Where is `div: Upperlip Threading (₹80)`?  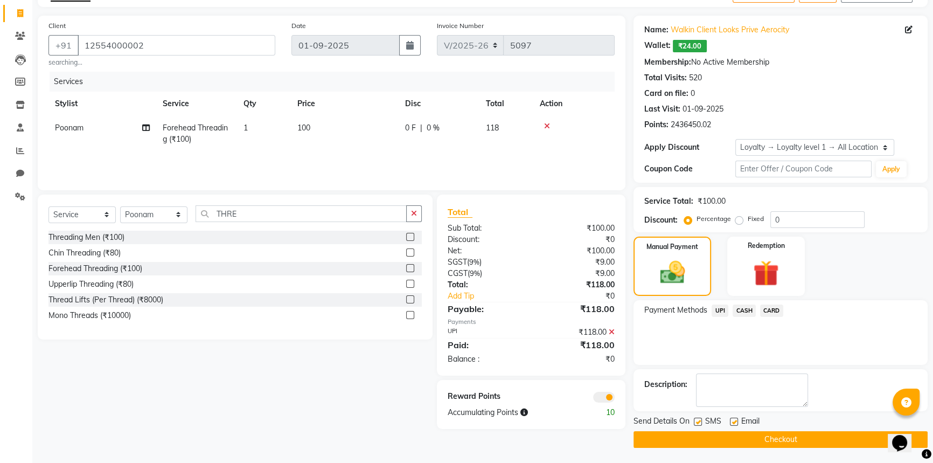 div: Upperlip Threading (₹80) is located at coordinates (91, 284).